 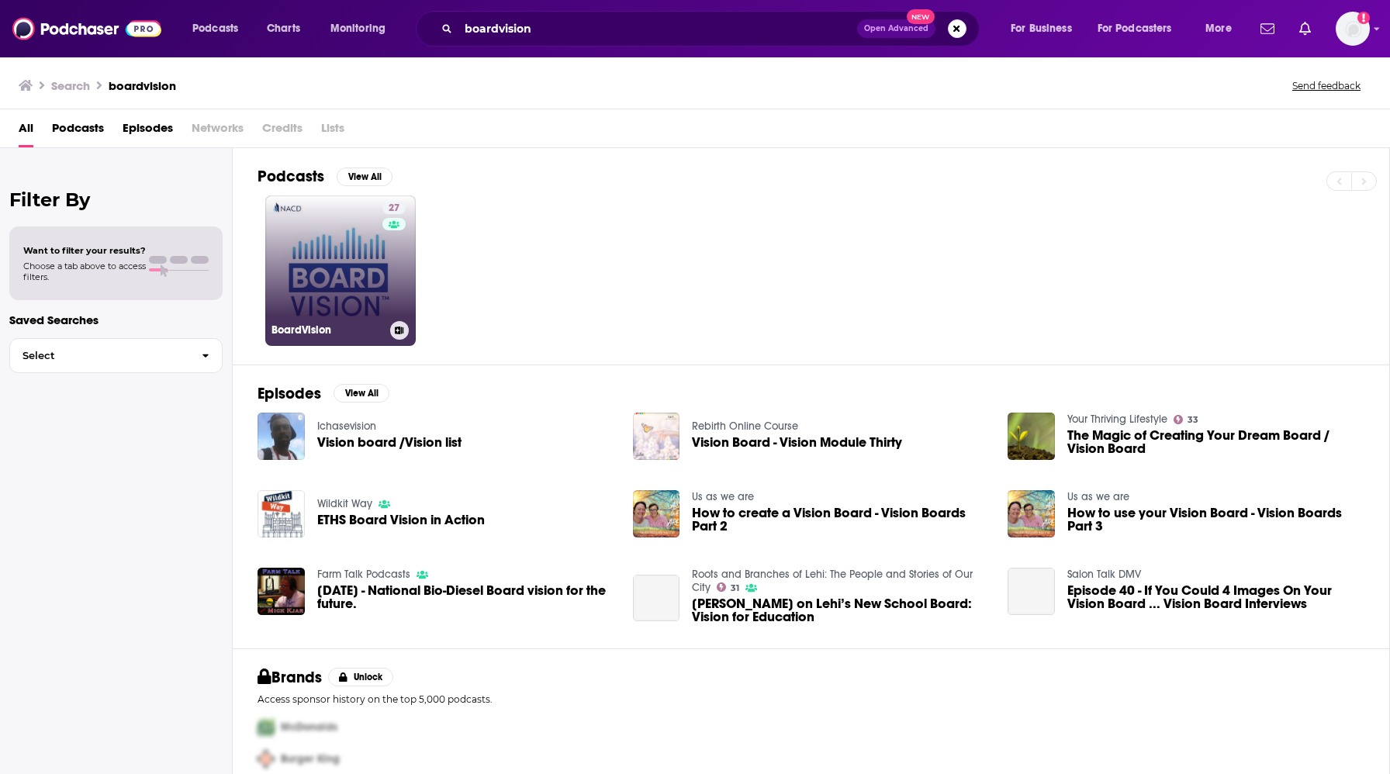 What do you see at coordinates (1215, 442) in the screenshot?
I see `span: The Magic of Creating Your Dream Board / Vision Board` at bounding box center [1215, 442].